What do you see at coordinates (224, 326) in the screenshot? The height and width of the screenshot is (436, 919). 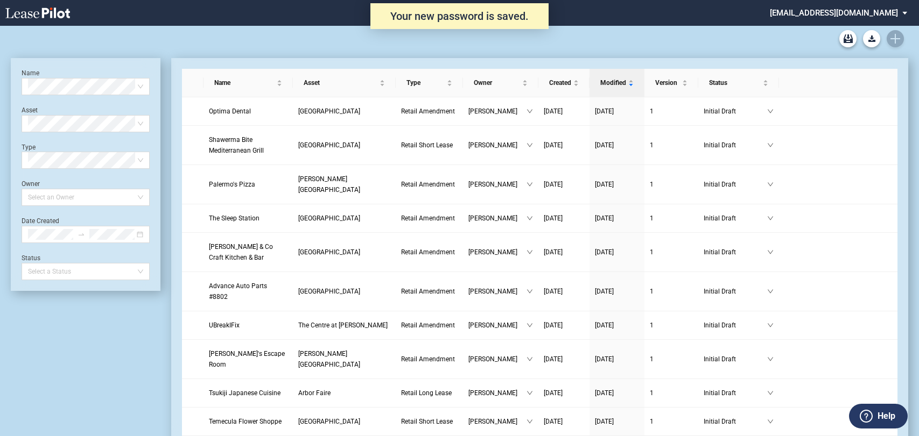 I see `span: UBreakIFix` at bounding box center [224, 326].